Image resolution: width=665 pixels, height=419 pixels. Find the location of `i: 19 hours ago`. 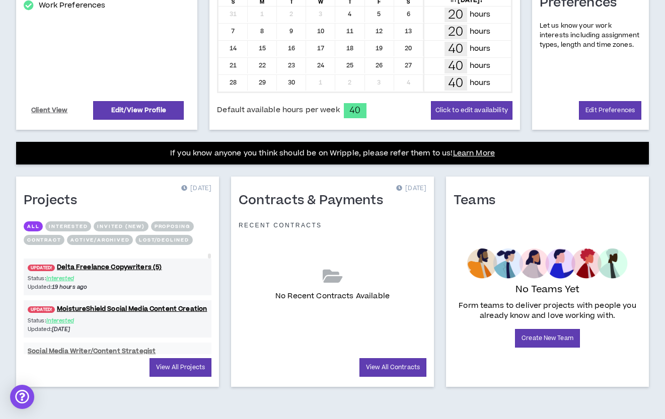

i: 19 hours ago is located at coordinates (69, 287).